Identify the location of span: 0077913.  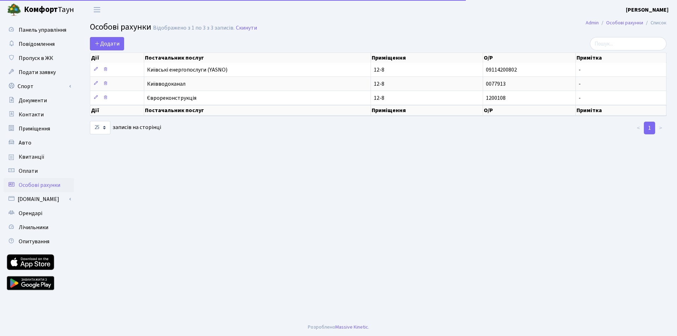
(496, 84).